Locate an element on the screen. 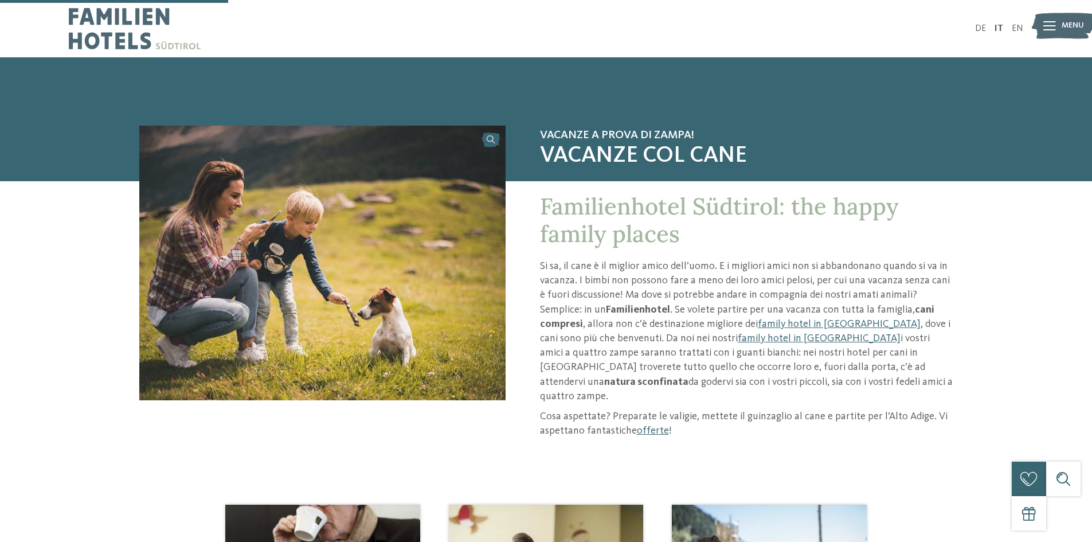 The image size is (1092, 542). span: Vacanze col cane is located at coordinates (746, 156).